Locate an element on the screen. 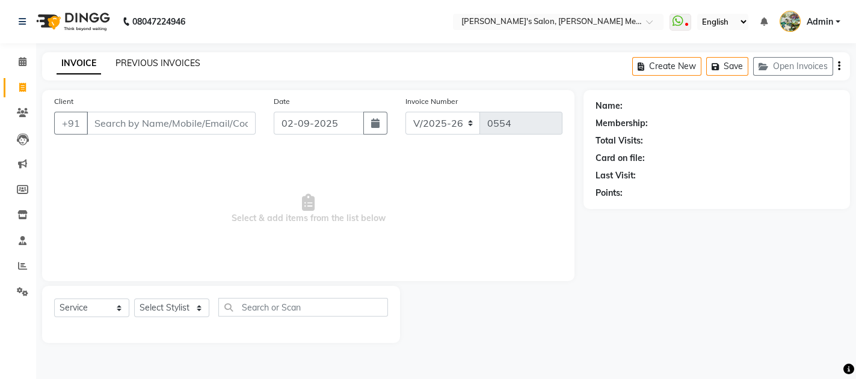 The width and height of the screenshot is (856, 379). b: 08047224946 is located at coordinates (159, 22).